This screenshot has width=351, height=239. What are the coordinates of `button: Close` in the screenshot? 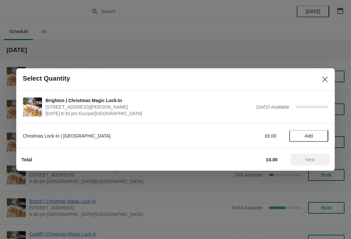 It's located at (325, 79).